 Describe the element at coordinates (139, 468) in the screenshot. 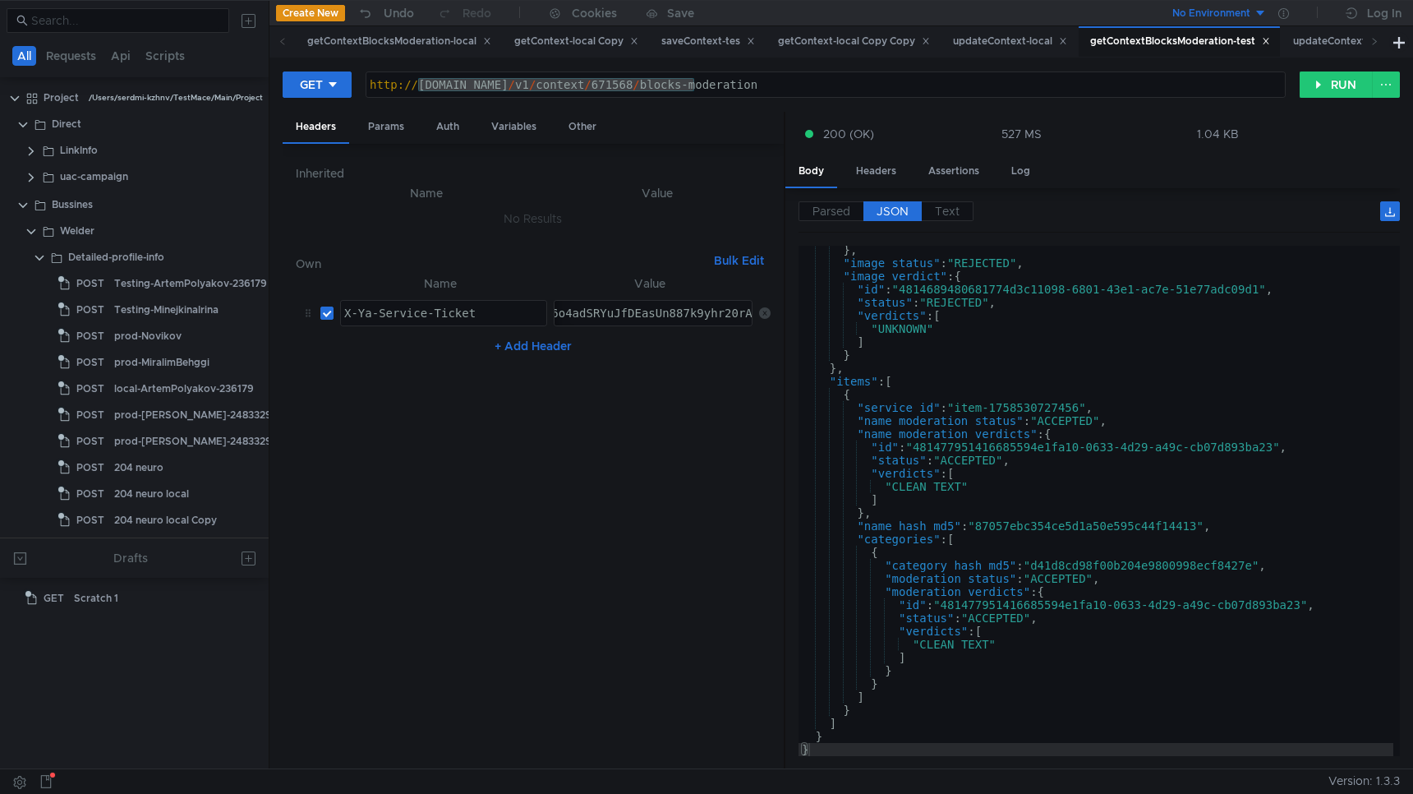

I see `div: 204 neuro` at that location.